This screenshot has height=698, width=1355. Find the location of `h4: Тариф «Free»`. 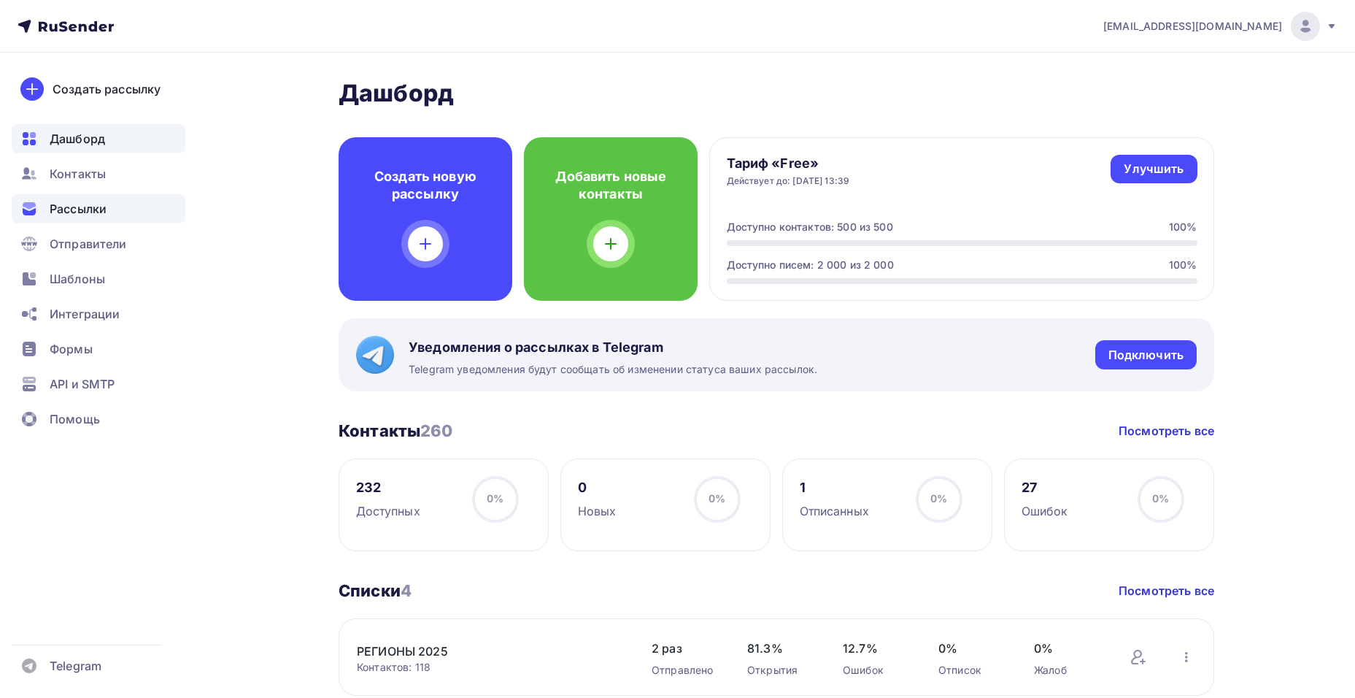

h4: Тариф «Free» is located at coordinates (788, 164).